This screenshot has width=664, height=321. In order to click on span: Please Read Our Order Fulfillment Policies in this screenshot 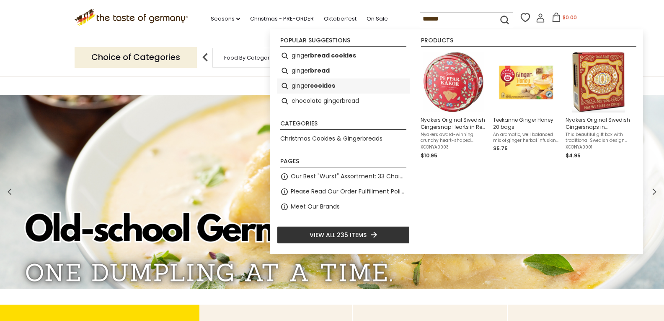, I will do `click(349, 191)`.